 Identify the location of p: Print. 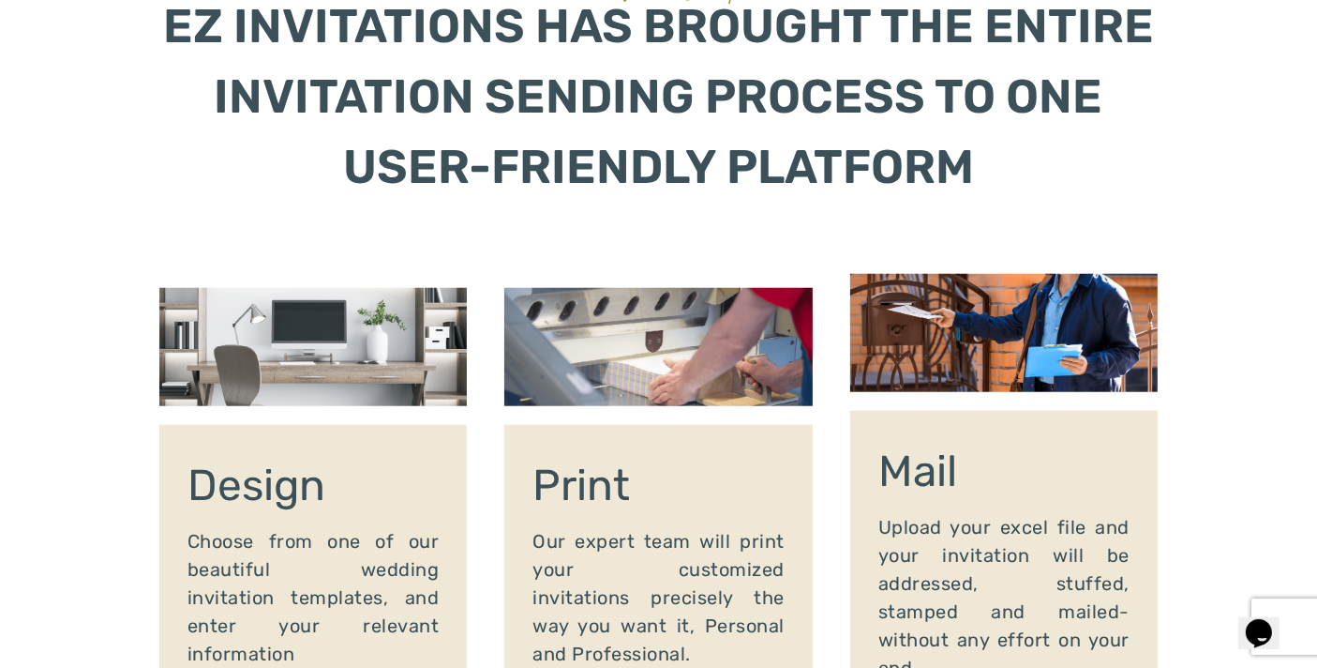
(658, 485).